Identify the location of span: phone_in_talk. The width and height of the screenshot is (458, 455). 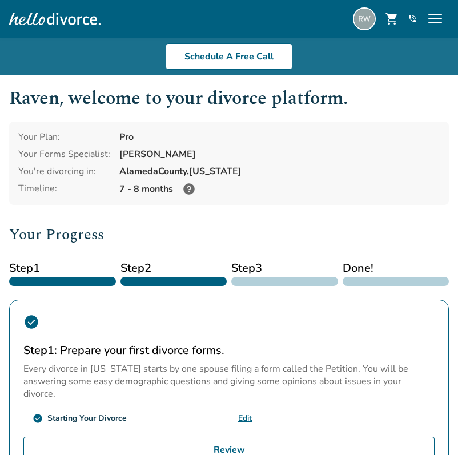
(412, 19).